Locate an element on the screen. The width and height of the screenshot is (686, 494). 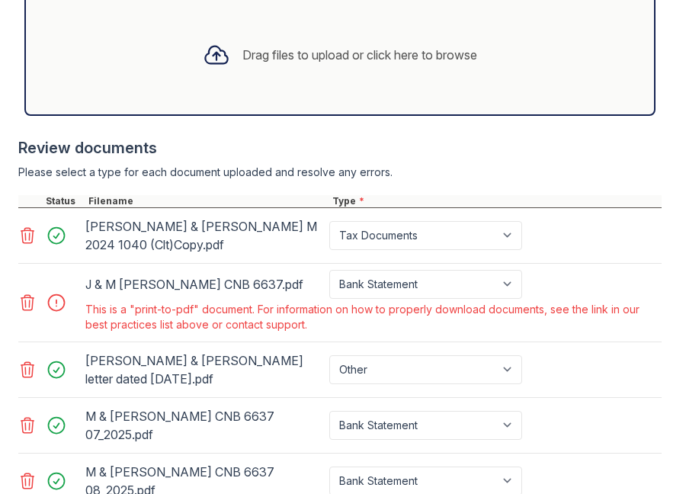
div: Review documents is located at coordinates (340, 148).